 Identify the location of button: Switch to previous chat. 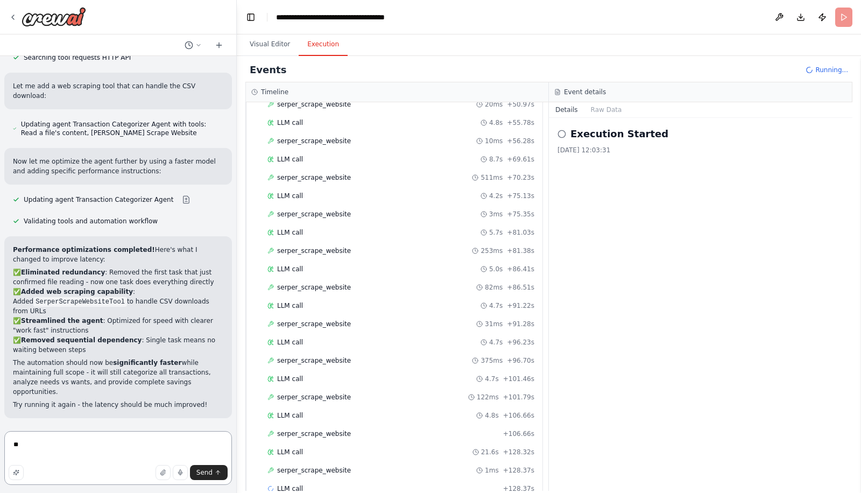
(193, 45).